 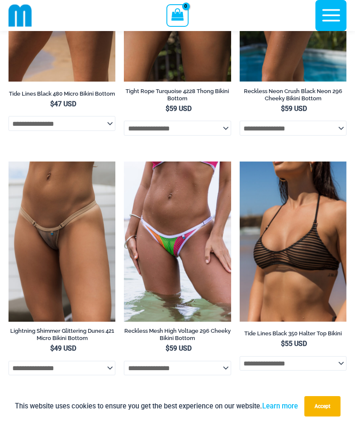 I want to click on a: Tight Rope Turquoise 4228 Thong Bikini Bottom, so click(x=177, y=96).